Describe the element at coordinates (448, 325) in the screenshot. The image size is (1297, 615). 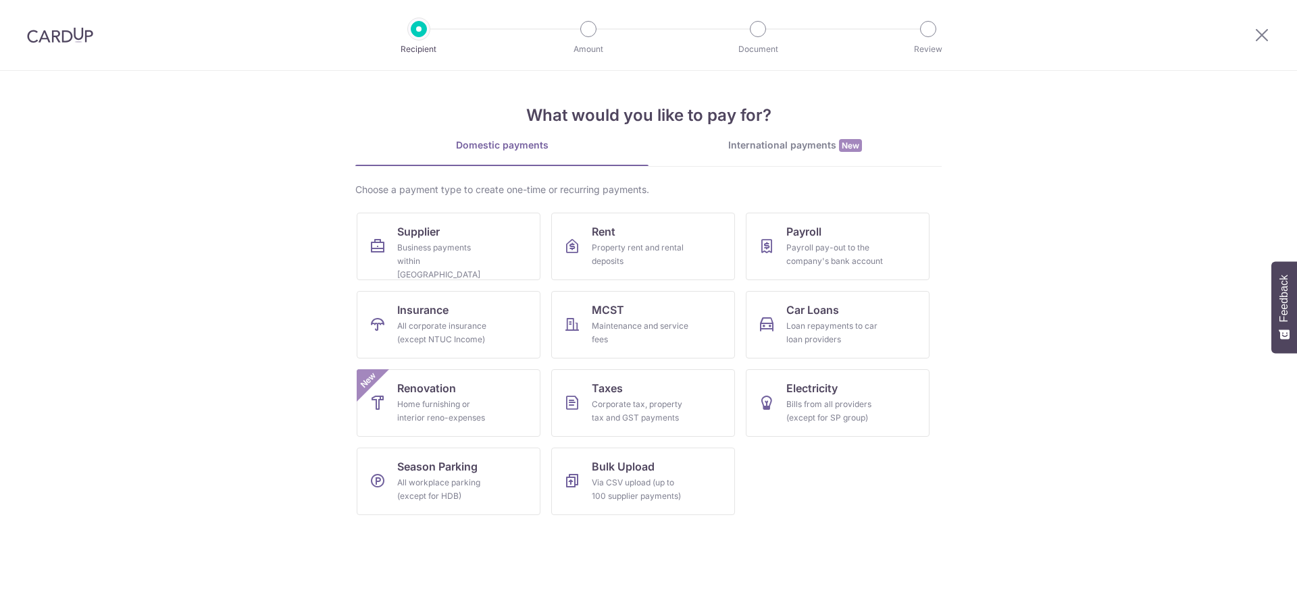
I see `a: InsuranceAll corporate insurance (except NTUC Income)` at that location.